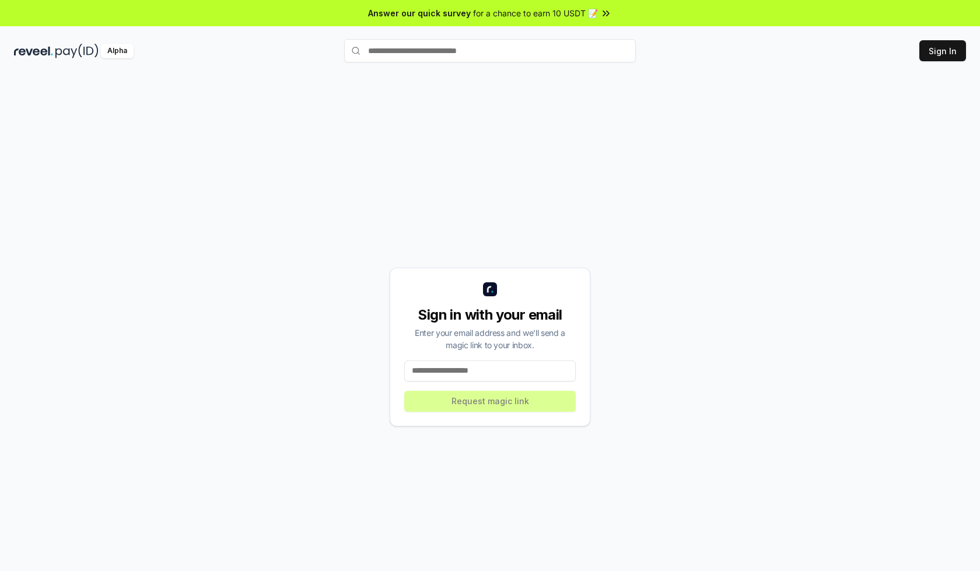 The height and width of the screenshot is (571, 980). I want to click on img: pay_id, so click(77, 51).